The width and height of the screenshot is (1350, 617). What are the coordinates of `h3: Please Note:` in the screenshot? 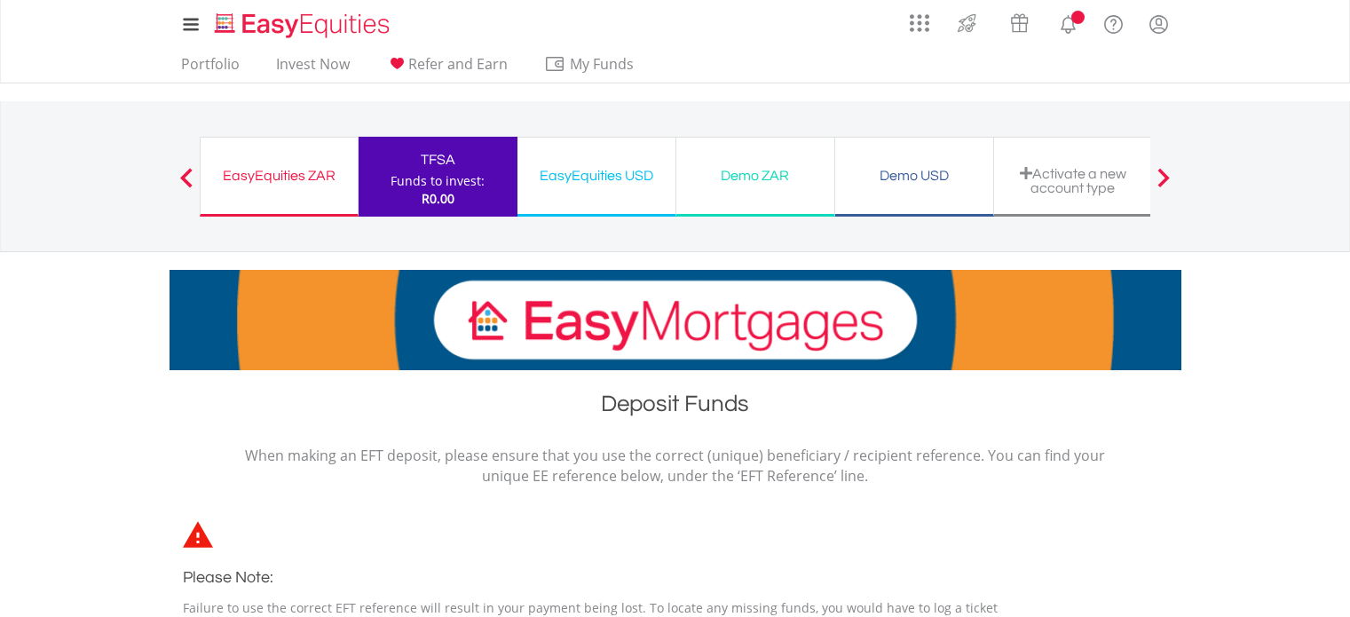 It's located at (600, 578).